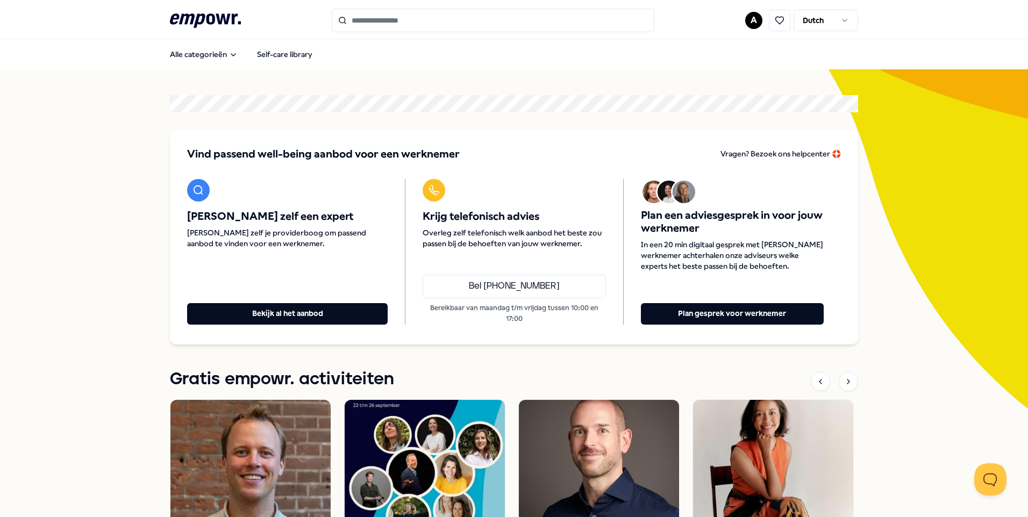 This screenshot has width=1028, height=517. I want to click on span: Vind passend well-being aanbod voor een werknemer, so click(323, 154).